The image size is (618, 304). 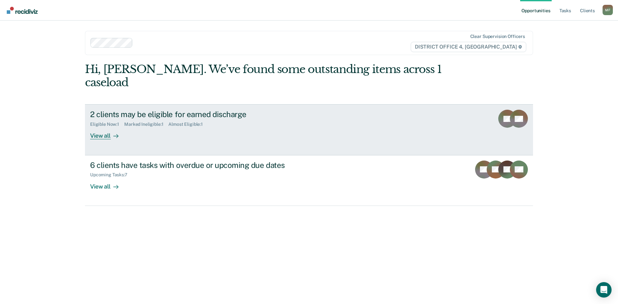 I want to click on div: 2 clients may be eligible for earned discharge, so click(x=203, y=114).